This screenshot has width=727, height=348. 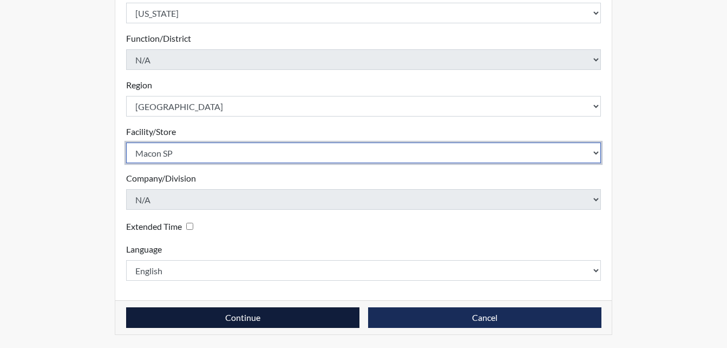 I want to click on label: Function/District, so click(x=159, y=38).